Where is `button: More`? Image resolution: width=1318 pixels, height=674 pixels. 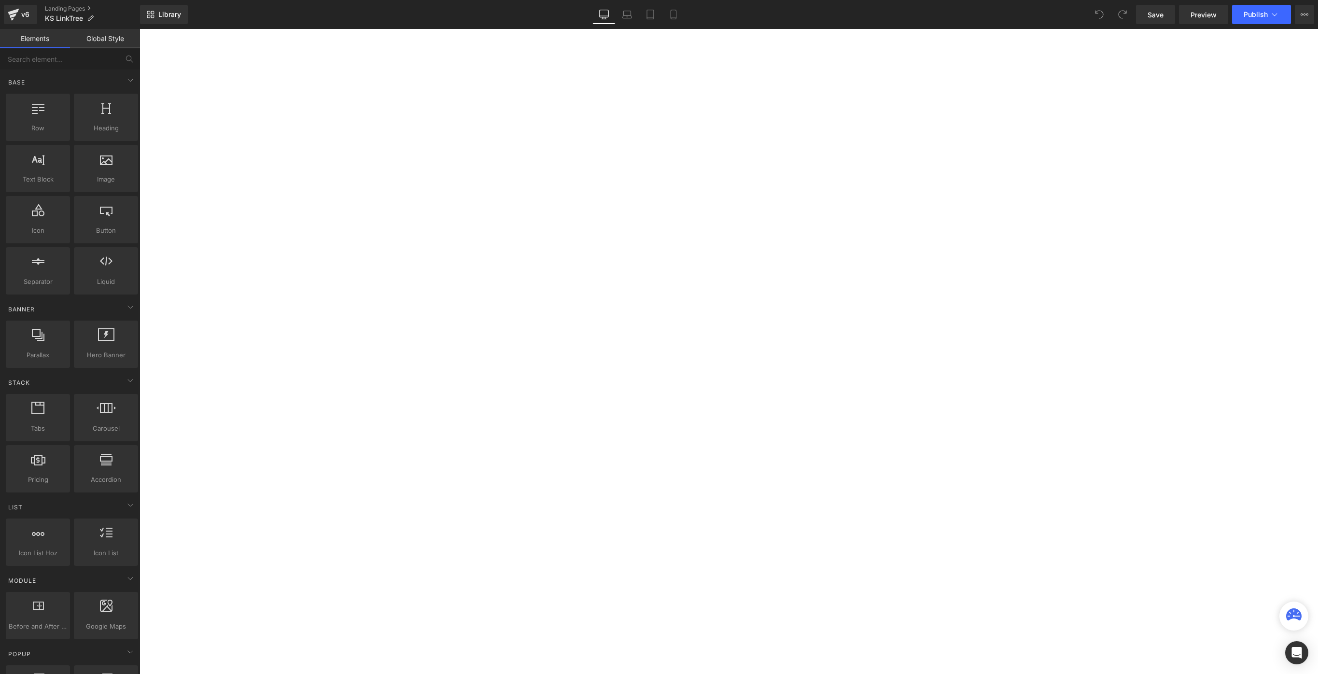 button: More is located at coordinates (1305, 14).